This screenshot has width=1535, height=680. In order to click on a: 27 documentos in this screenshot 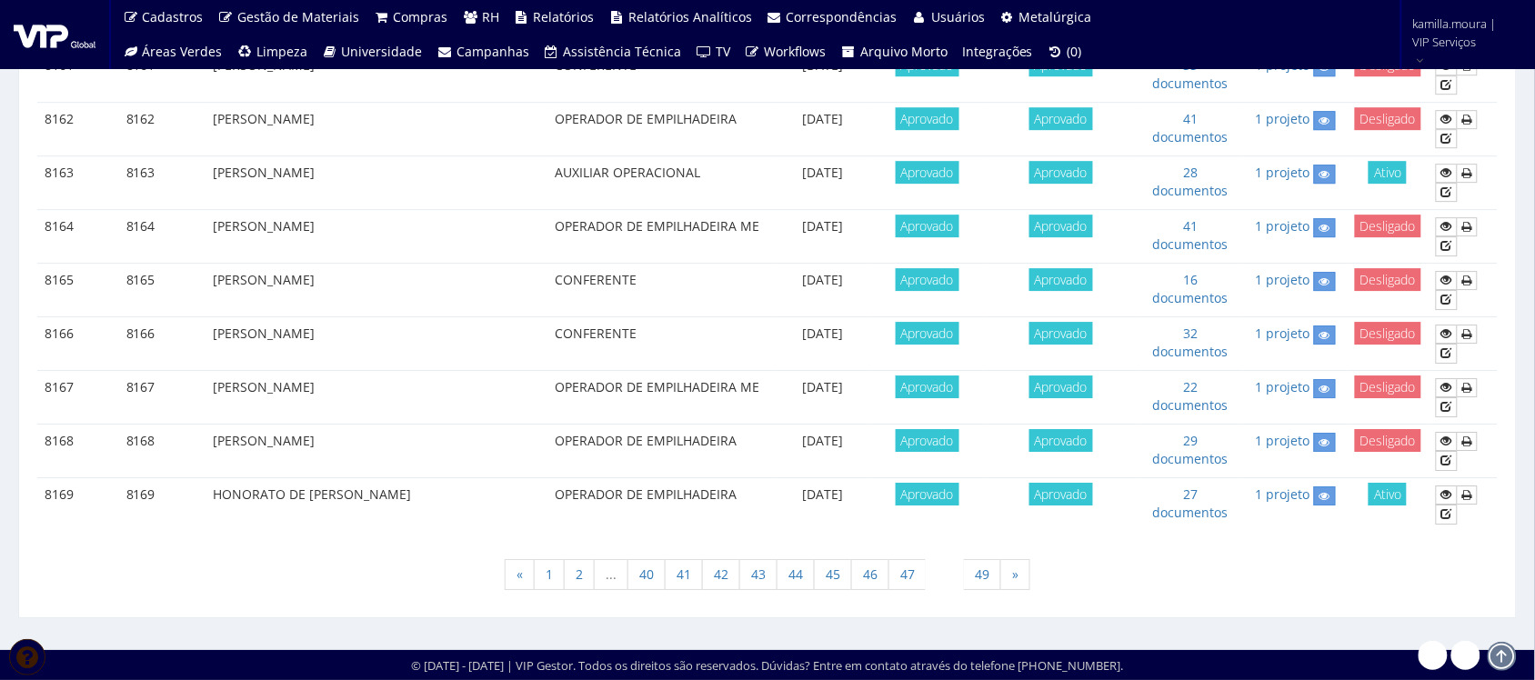, I will do `click(1191, 503)`.